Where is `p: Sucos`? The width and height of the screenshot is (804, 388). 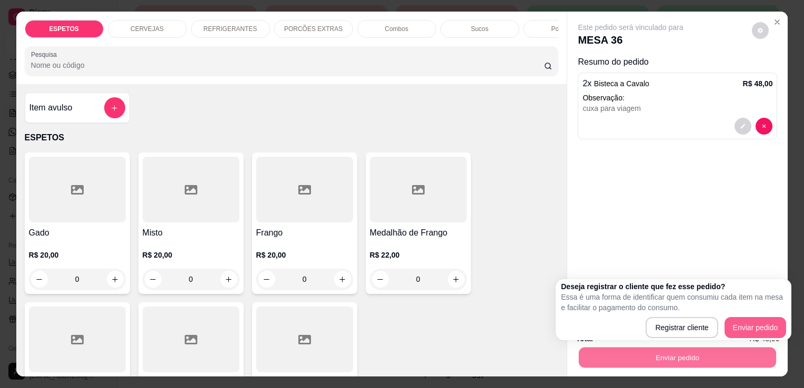
p: Sucos is located at coordinates (479, 29).